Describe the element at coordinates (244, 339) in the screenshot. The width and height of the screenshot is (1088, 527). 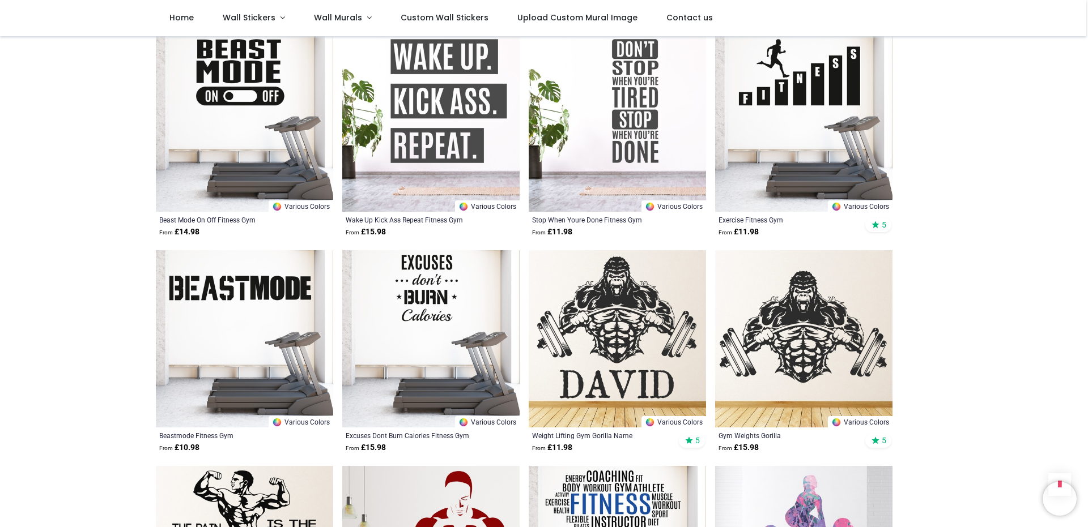
I see `img: Beastmode Fitness Gym Wall Sticker` at that location.